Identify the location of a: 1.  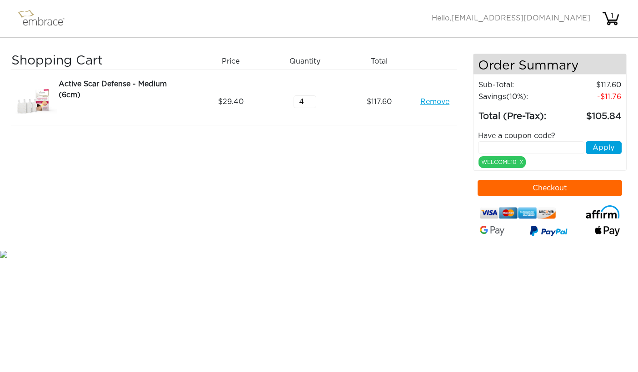
(611, 18).